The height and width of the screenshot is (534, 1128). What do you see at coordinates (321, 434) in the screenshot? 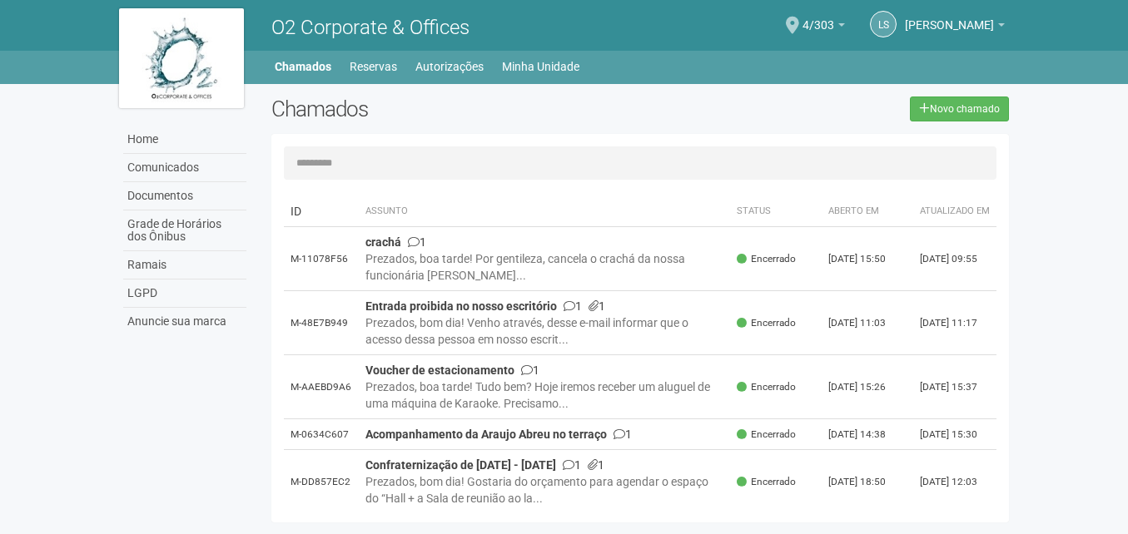
I see `td: M-0634C607` at bounding box center [321, 434].